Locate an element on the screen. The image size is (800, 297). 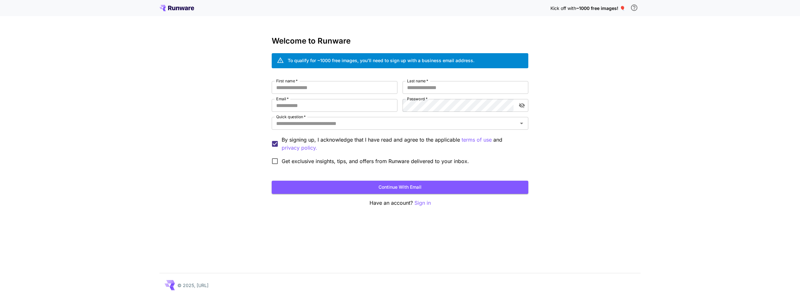
span: ~1000 free images! 🎈 is located at coordinates (600, 8).